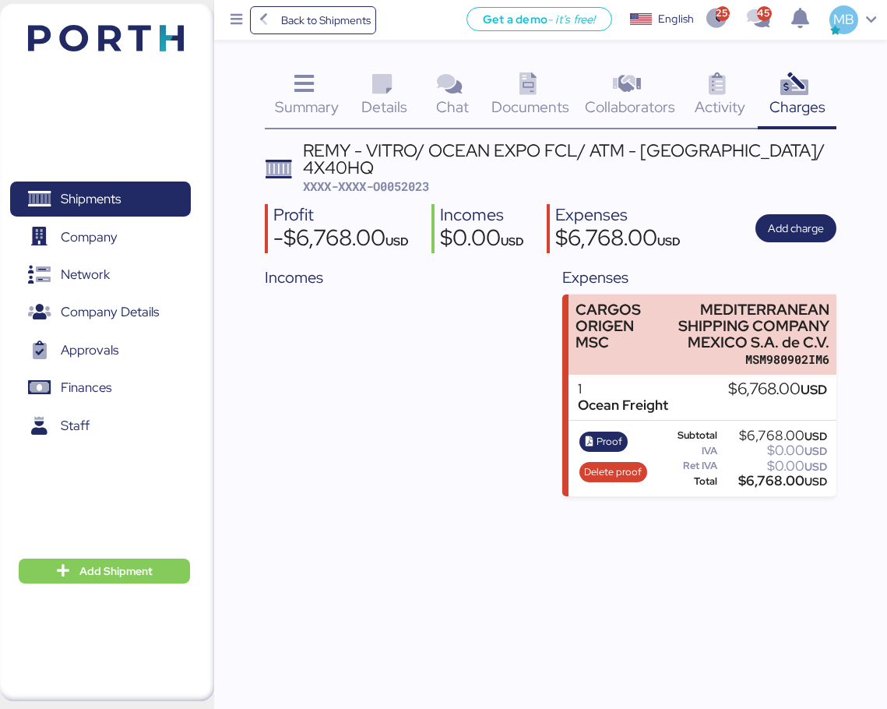 Image resolution: width=887 pixels, height=709 pixels. I want to click on span: Finances, so click(86, 387).